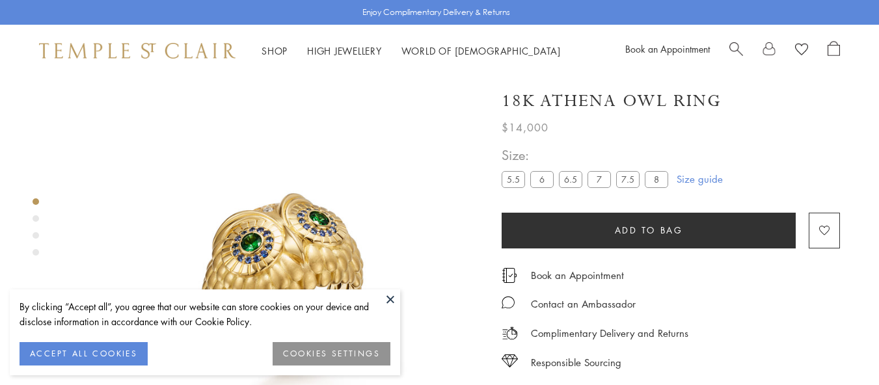 This screenshot has height=385, width=879. Describe the element at coordinates (510, 275) in the screenshot. I see `img: icon_appointment.svg` at that location.